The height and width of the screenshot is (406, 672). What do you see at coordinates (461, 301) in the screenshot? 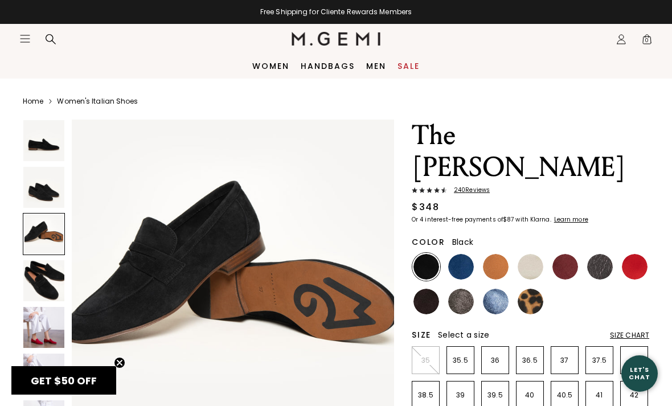
I see `img: Cocoa` at bounding box center [461, 301].